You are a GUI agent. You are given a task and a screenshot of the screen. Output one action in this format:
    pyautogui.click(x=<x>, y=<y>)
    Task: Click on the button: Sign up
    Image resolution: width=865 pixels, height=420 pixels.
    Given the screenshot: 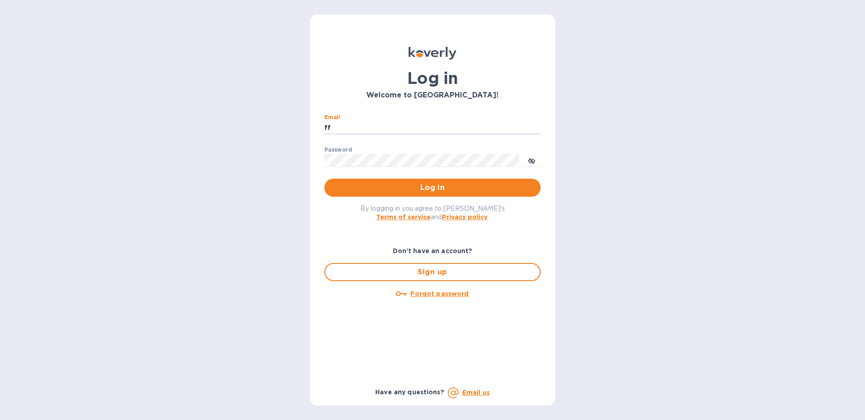 What is the action you would take?
    pyautogui.click(x=433, y=272)
    